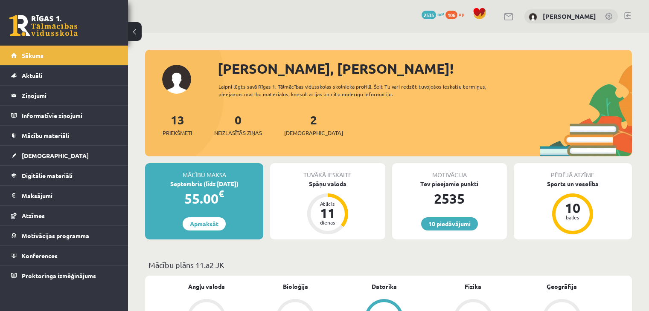  What do you see at coordinates (64, 236) in the screenshot?
I see `a: Motivācijas programma` at bounding box center [64, 236].